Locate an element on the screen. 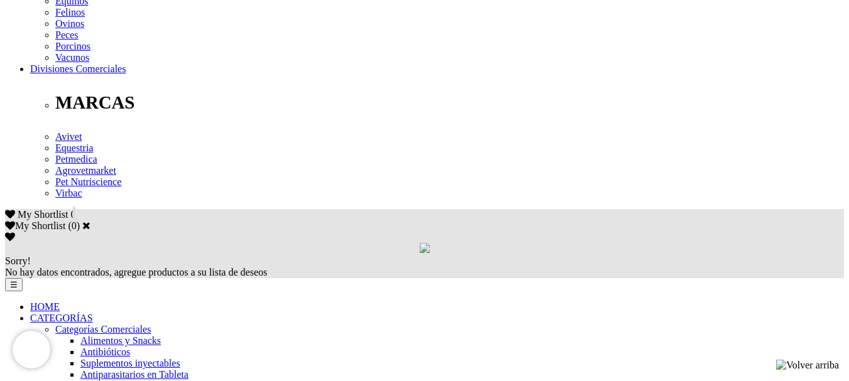  a: Avivet is located at coordinates (68, 136).